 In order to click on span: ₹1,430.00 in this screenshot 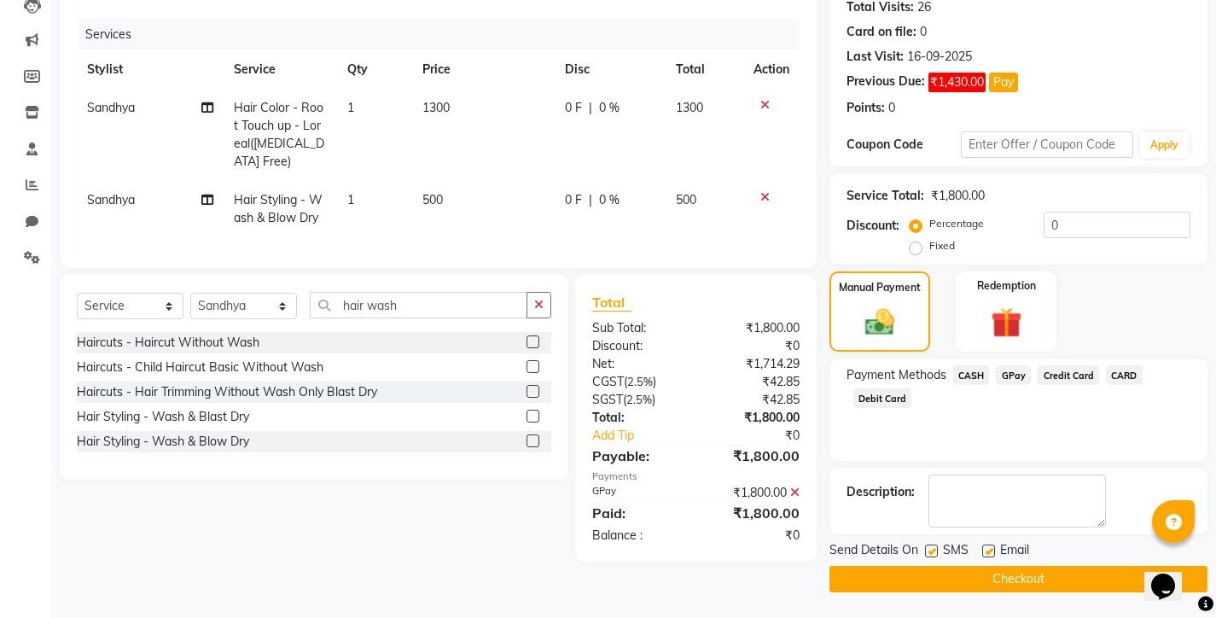, I will do `click(957, 82)`.